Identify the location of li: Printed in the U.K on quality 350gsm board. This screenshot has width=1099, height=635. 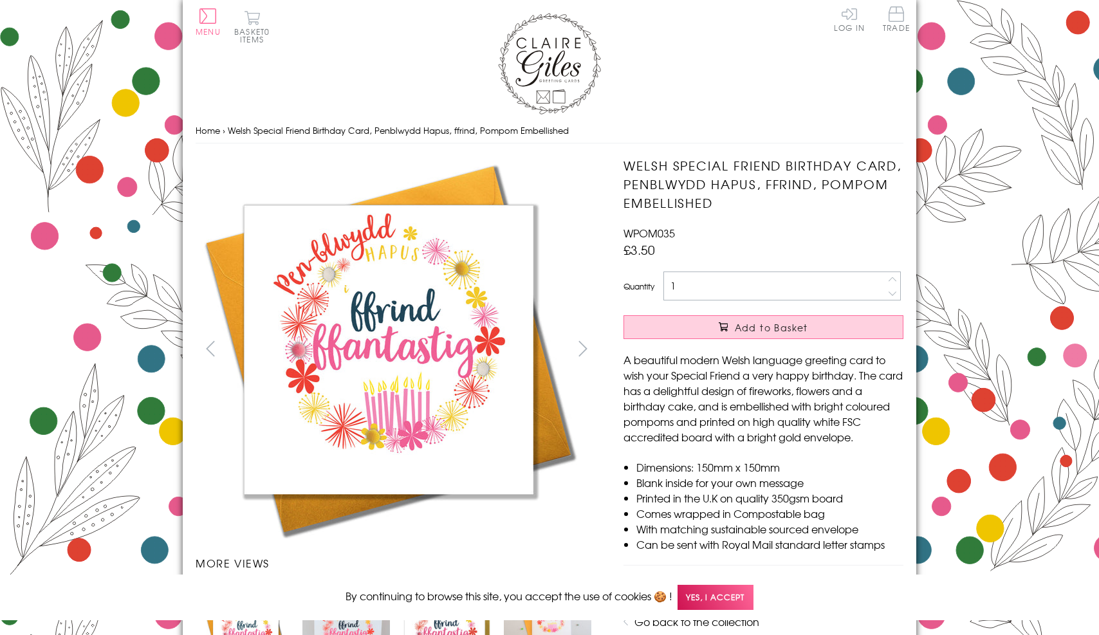
(770, 498).